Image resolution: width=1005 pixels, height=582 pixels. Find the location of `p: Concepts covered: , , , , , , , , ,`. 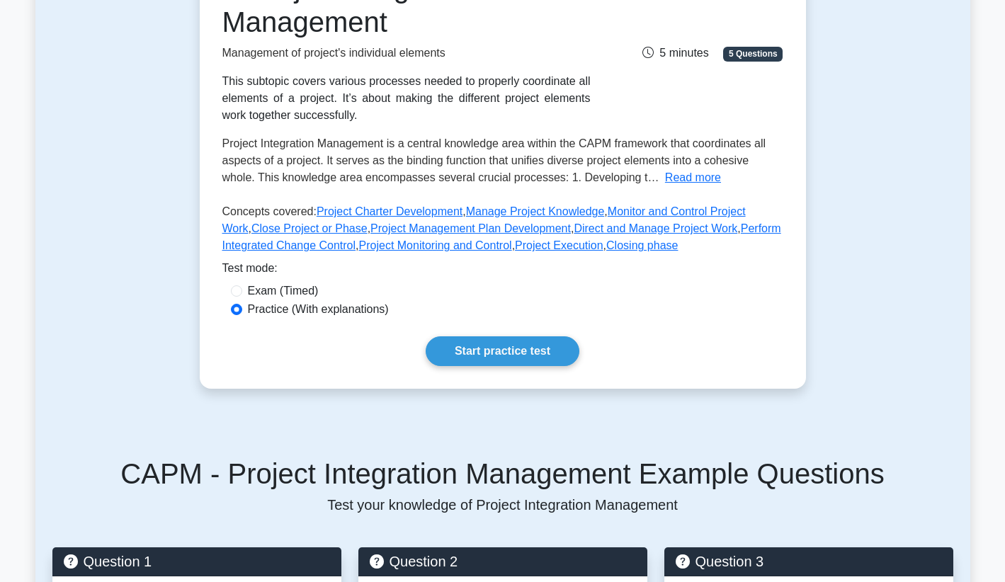

p: Concepts covered: , , , , , , , , , is located at coordinates (503, 232).